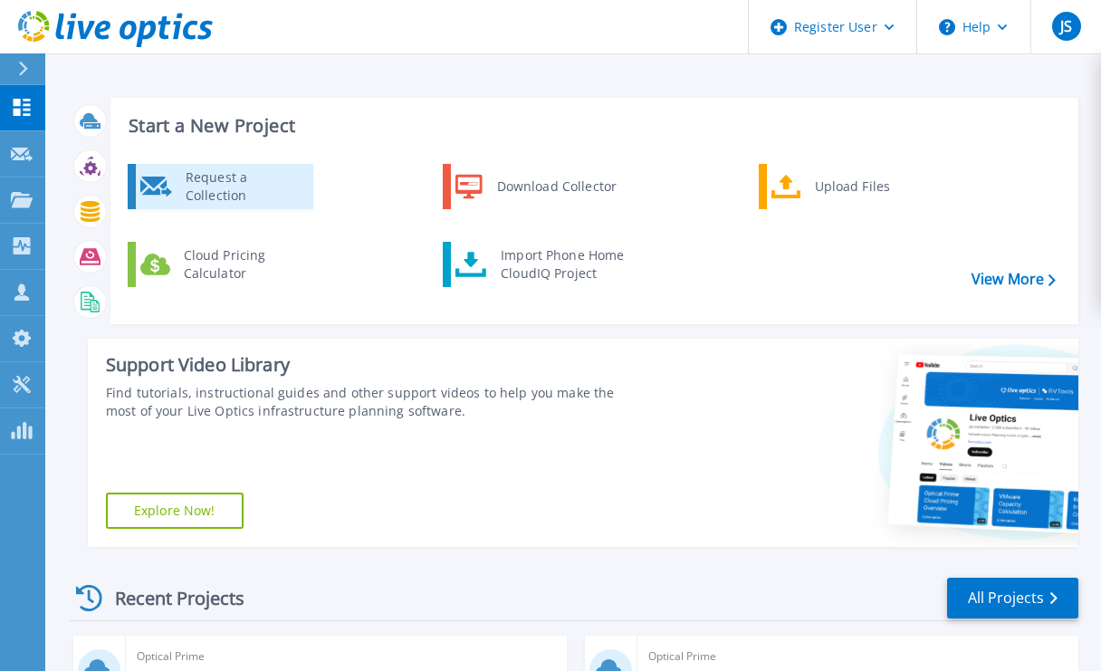 The height and width of the screenshot is (671, 1101). I want to click on div: Download Collector, so click(556, 186).